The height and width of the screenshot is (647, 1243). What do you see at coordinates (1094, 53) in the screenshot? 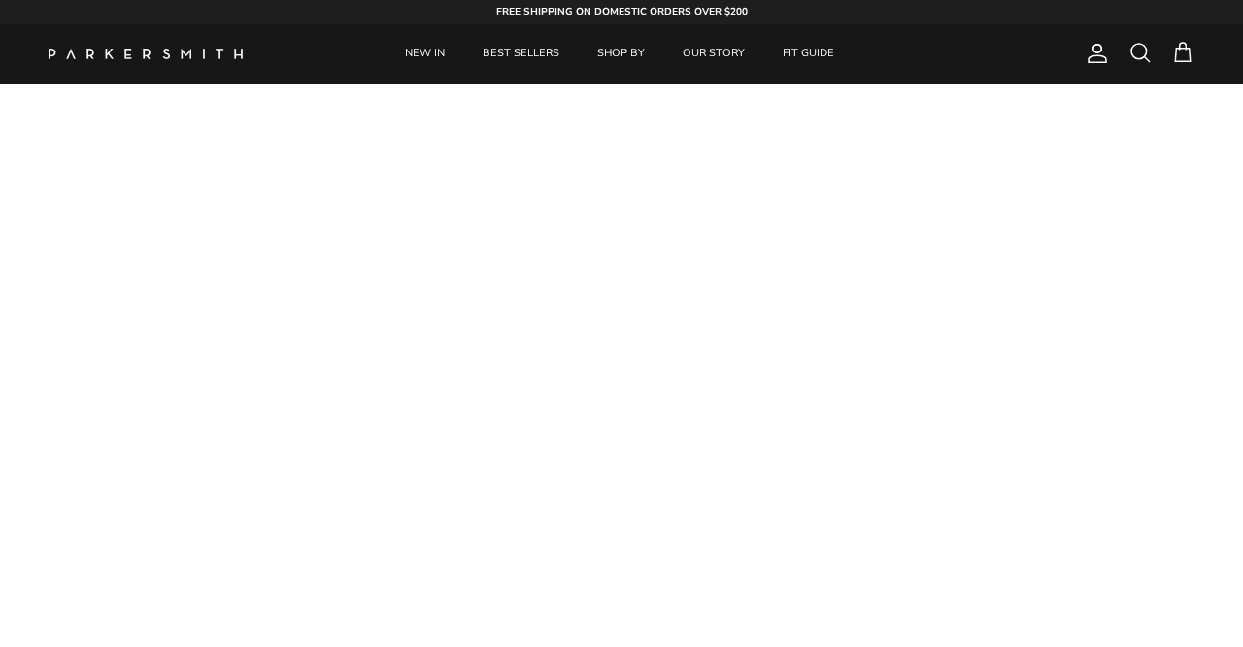
I see `a: Account` at bounding box center [1094, 53].